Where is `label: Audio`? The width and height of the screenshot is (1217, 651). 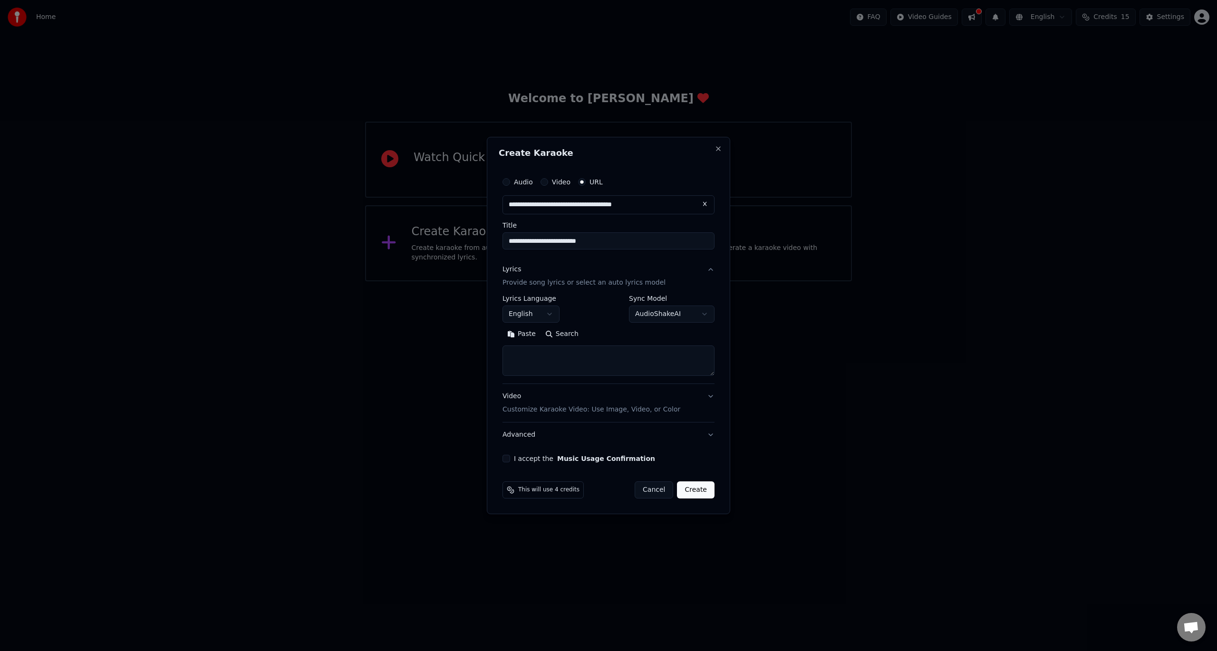 label: Audio is located at coordinates (524, 182).